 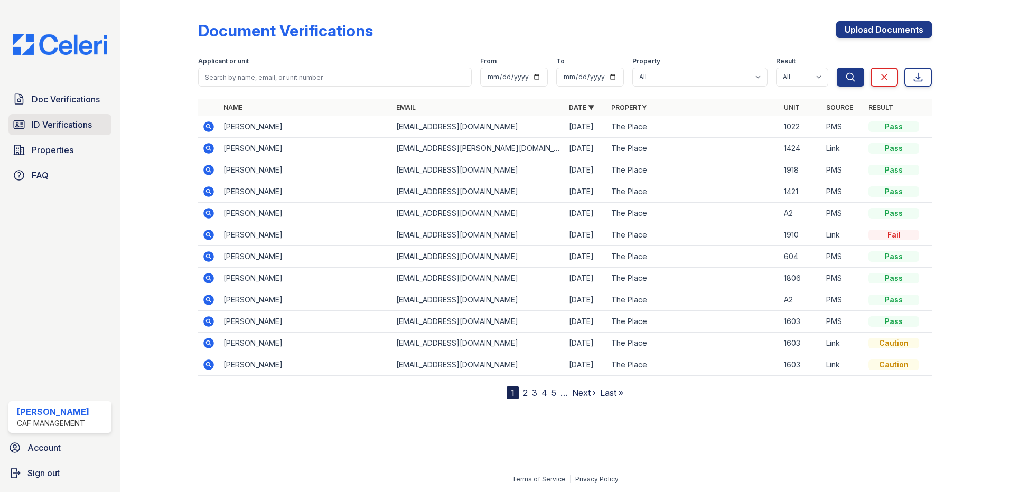 I want to click on img: CE_Logo_Blue-a8612792a0a2168367f1c8372b55b34899dd931a85d93a1a3d3e32e68fde9ad4.png, so click(x=60, y=44).